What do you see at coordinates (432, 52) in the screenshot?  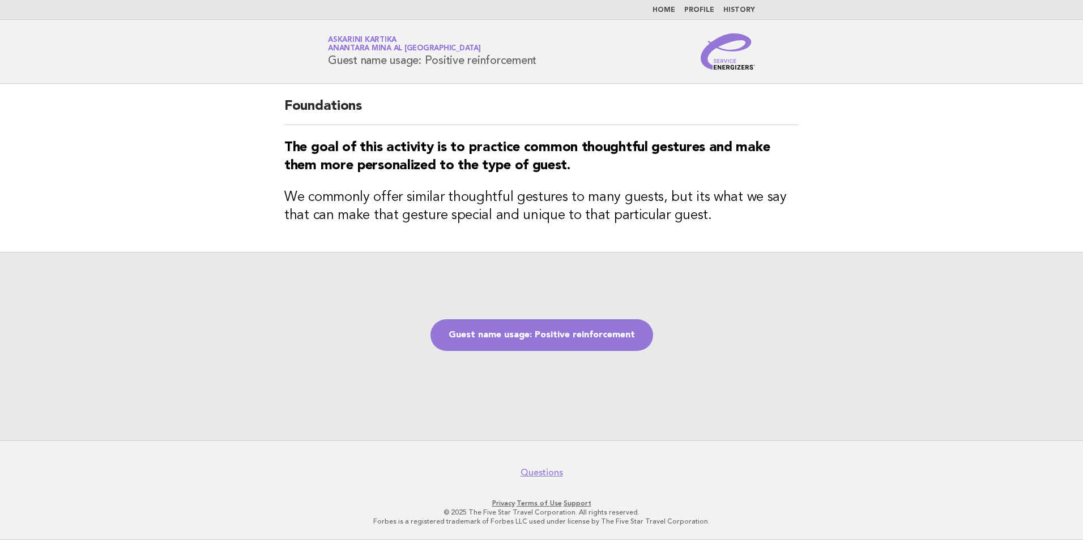 I see `h1: Guest name usage: Positive reinforcement` at bounding box center [432, 52].